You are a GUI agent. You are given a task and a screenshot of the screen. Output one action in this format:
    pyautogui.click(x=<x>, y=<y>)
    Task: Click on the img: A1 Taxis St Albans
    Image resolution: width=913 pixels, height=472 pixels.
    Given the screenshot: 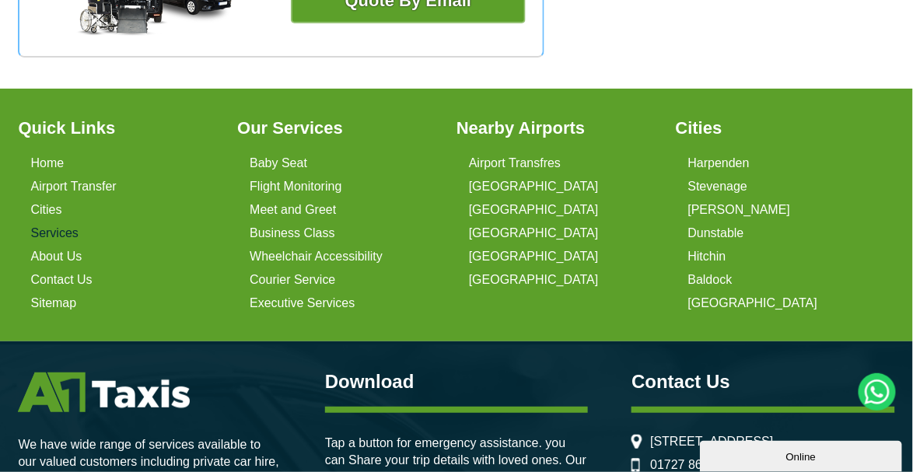 What is the action you would take?
    pyautogui.click(x=103, y=392)
    